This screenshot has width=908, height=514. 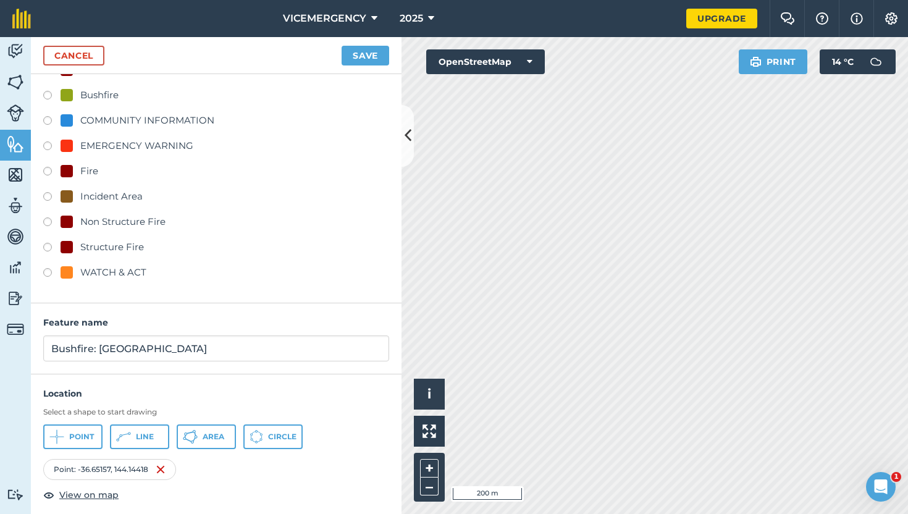 What do you see at coordinates (113, 272) in the screenshot?
I see `div: WATCH & ACT` at bounding box center [113, 272].